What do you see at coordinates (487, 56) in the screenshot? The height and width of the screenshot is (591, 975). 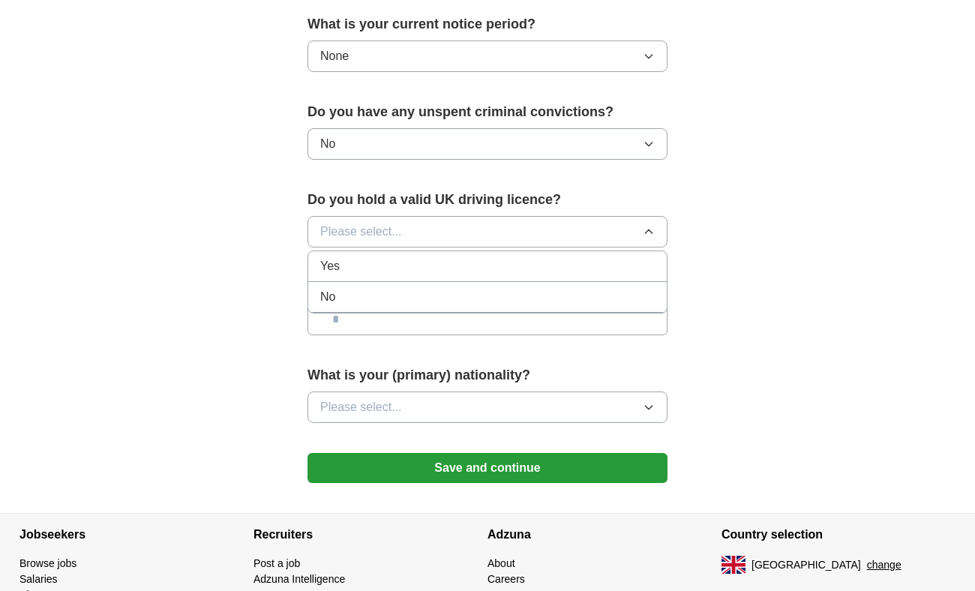 I see `button: None` at bounding box center [487, 56].